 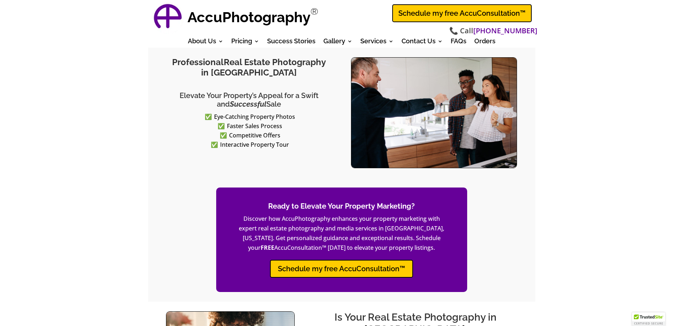 I want to click on a: Contact Us, so click(x=422, y=43).